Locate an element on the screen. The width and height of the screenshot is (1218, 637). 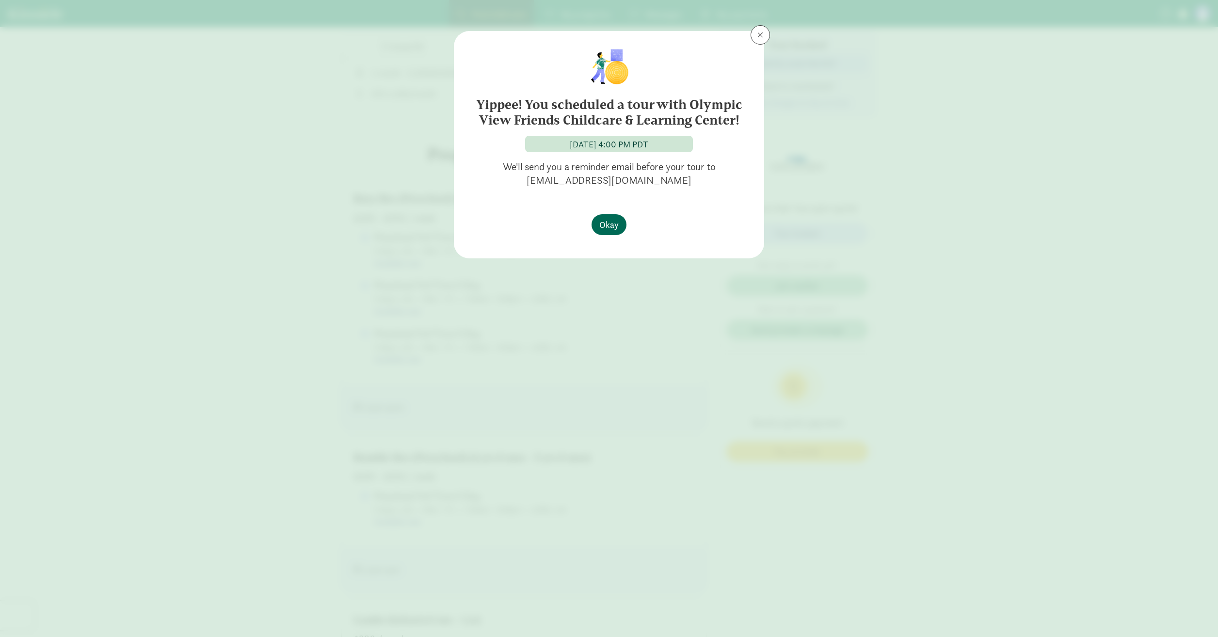
h6: Yippee! You scheduled a tour with Olympic View Friends Childcare & Learning Center! is located at coordinates (609, 112).